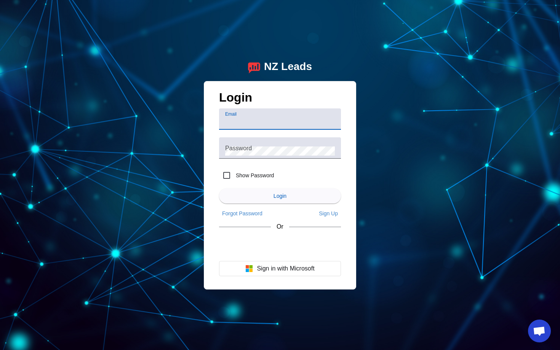 The width and height of the screenshot is (560, 350). Describe the element at coordinates (280, 196) in the screenshot. I see `span: Login` at that location.